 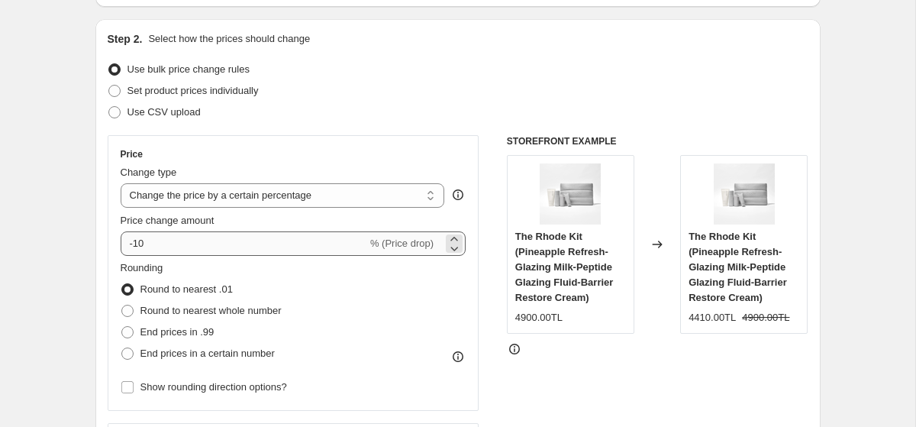 I want to click on div: 4900.00TL, so click(x=539, y=318).